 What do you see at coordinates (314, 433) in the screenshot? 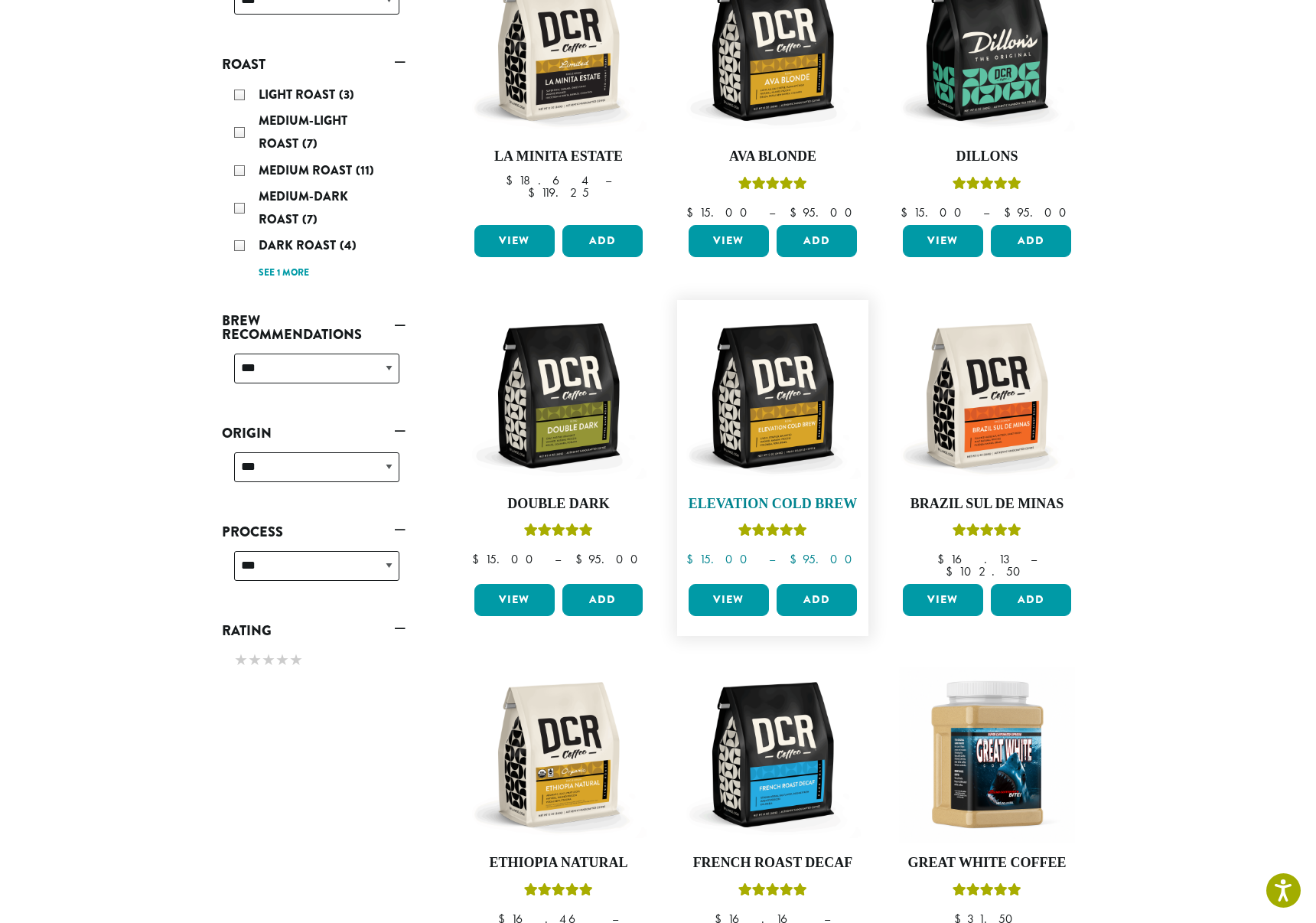
I see `a: Origin` at bounding box center [314, 433].